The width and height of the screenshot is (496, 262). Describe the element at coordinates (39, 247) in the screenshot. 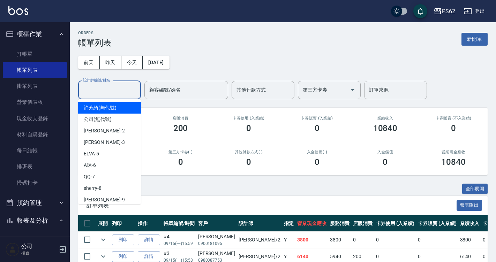

I see `h5: 公司` at that location.